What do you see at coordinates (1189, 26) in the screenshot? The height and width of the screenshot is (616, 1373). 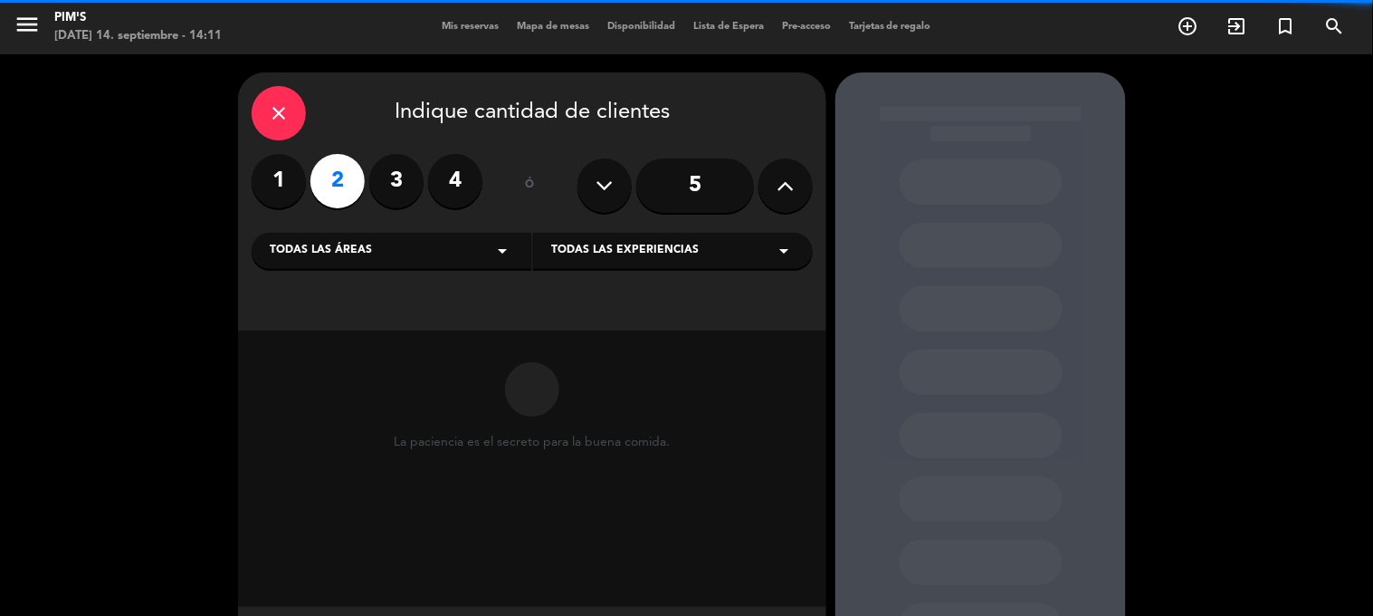 I see `i: add_circle_outline` at bounding box center [1189, 26].